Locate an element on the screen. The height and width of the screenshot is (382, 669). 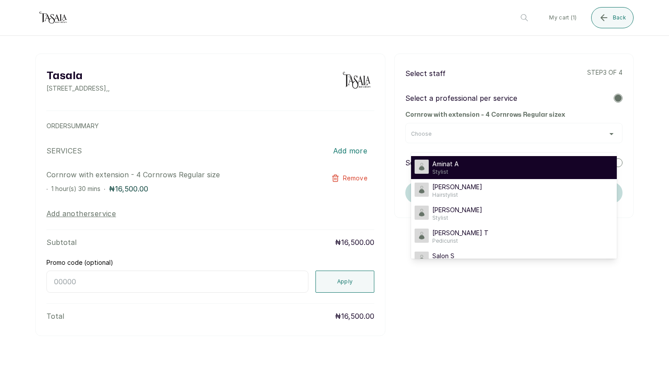
button: Add more is located at coordinates (350, 151).